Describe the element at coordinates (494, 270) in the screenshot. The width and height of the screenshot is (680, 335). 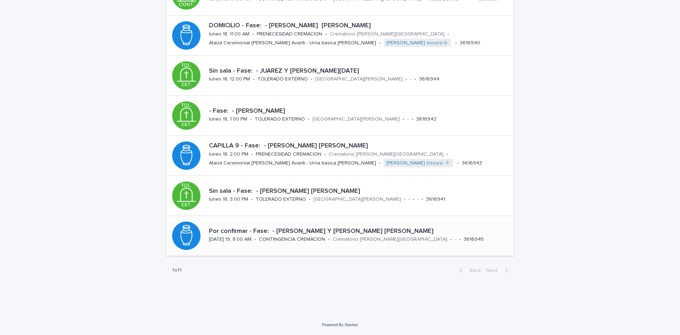
I see `span: Next` at that location.